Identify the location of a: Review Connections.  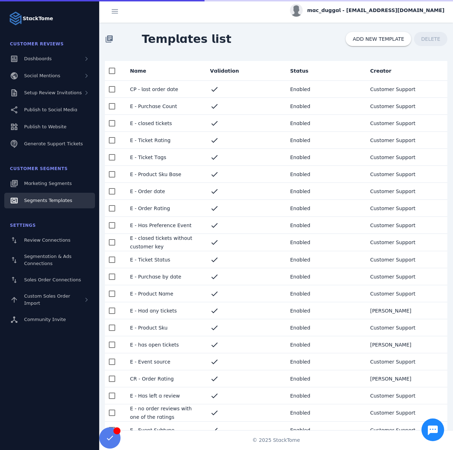
(50, 240).